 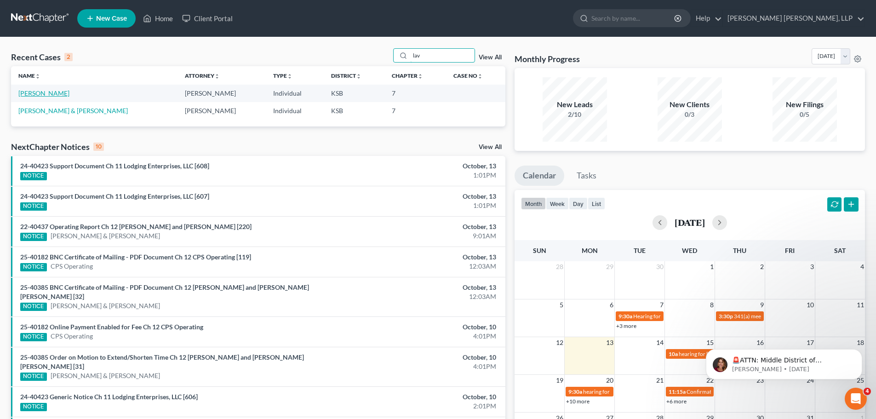 What do you see at coordinates (69, 131) in the screenshot?
I see `a: Help Center` at bounding box center [69, 131].